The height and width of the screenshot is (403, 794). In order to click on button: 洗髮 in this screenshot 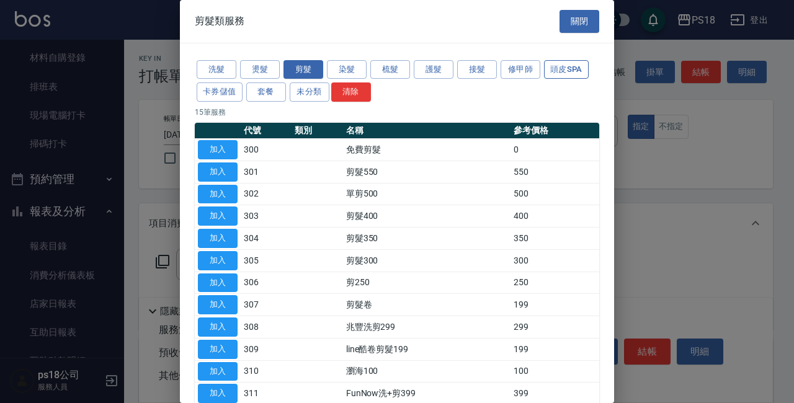, I will do `click(216, 69)`.